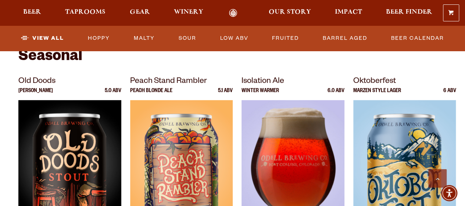 The width and height of the screenshot is (465, 206). What do you see at coordinates (188, 38) in the screenshot?
I see `a: Sour` at bounding box center [188, 38].